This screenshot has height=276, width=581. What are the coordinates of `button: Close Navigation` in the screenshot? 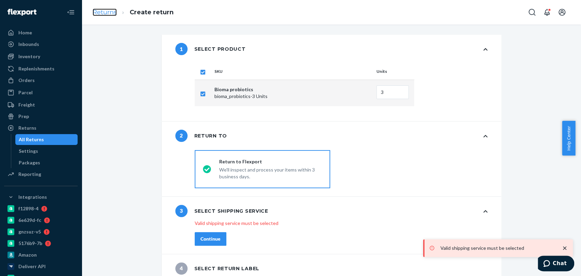 It's located at (71, 12).